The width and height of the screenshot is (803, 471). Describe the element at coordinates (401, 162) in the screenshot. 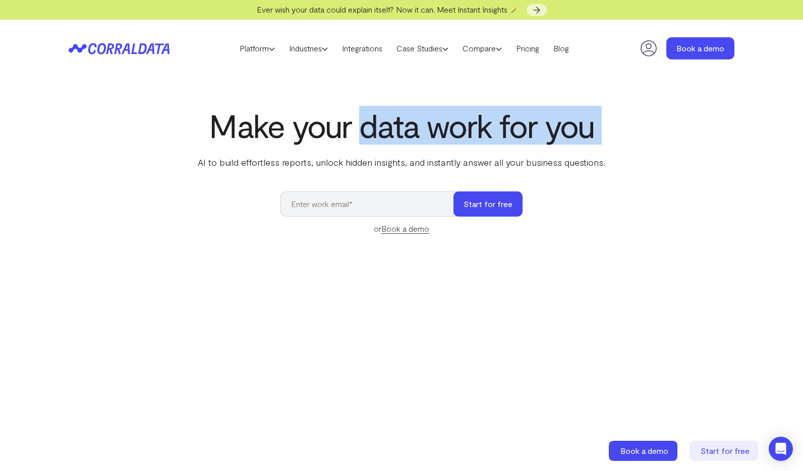

I see `p: AI to build effortless reports, unlock hidden insights, and instantly answer all your business qu...` at that location.